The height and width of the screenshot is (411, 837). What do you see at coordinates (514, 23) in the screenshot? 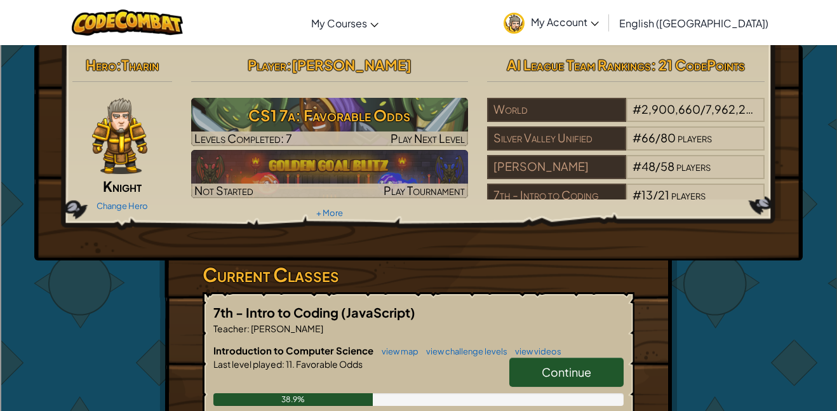
I see `img: avatar` at bounding box center [514, 23].